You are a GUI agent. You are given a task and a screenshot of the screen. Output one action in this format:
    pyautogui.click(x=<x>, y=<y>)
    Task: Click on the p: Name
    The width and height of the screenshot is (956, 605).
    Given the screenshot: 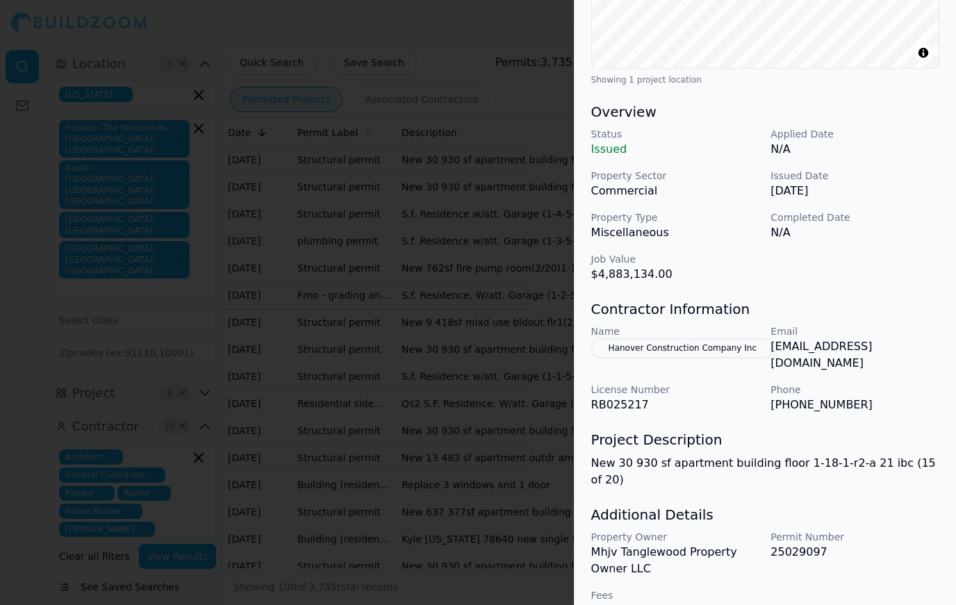 What is the action you would take?
    pyautogui.click(x=676, y=332)
    